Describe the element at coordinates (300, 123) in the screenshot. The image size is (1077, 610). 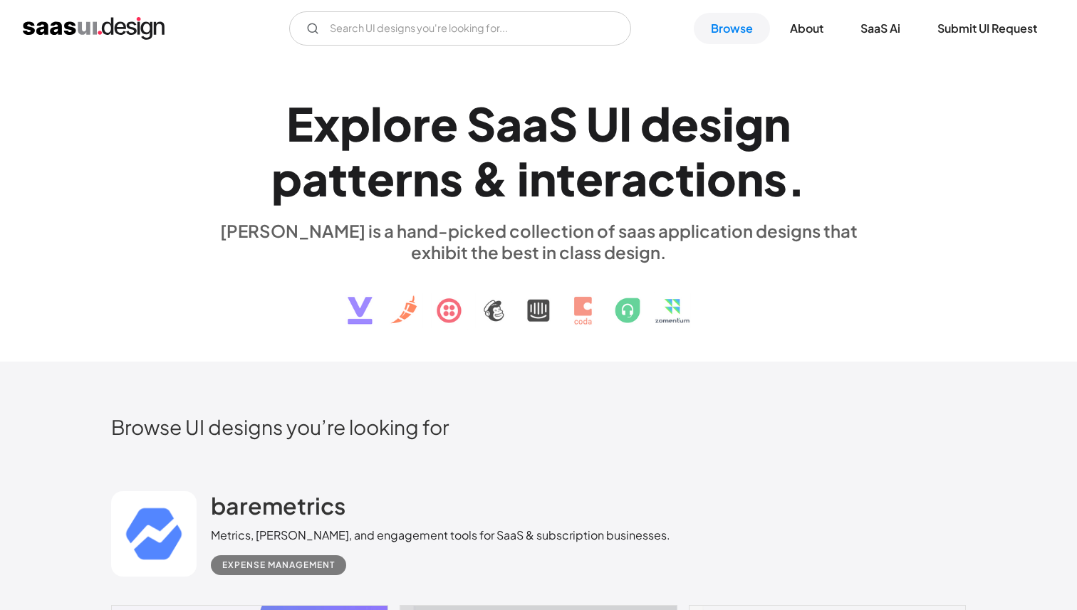
I see `div: E` at that location.